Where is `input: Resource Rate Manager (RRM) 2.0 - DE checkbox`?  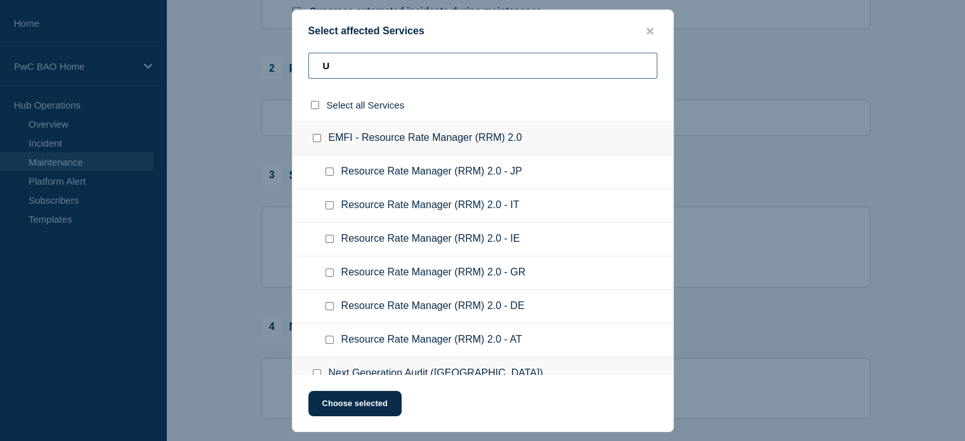 input: Resource Rate Manager (RRM) 2.0 - DE checkbox is located at coordinates (329, 306).